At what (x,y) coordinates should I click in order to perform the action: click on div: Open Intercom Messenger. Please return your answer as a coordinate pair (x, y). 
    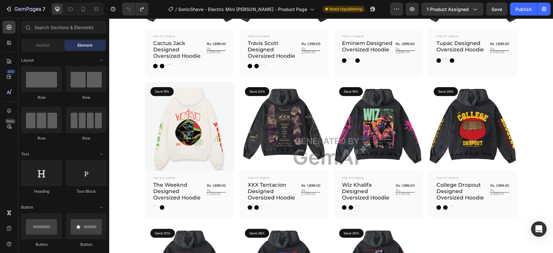
    Looking at the image, I should click on (539, 229).